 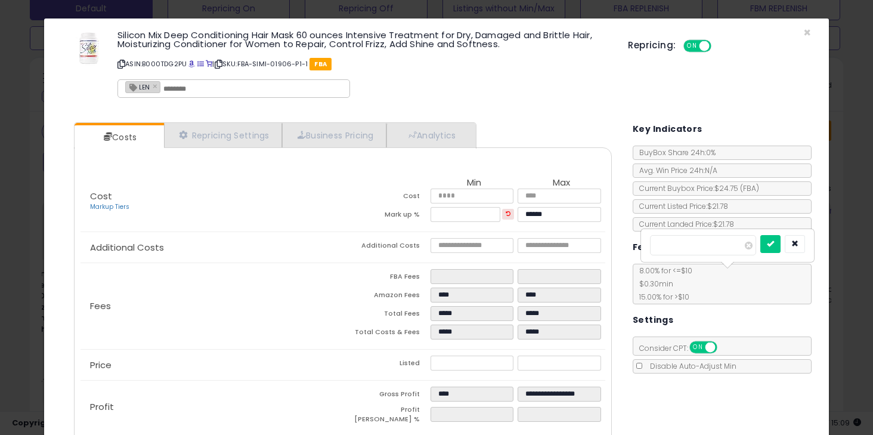 What do you see at coordinates (684, 224) in the screenshot?
I see `span: Current Landed Price: $21.78` at bounding box center [684, 224].